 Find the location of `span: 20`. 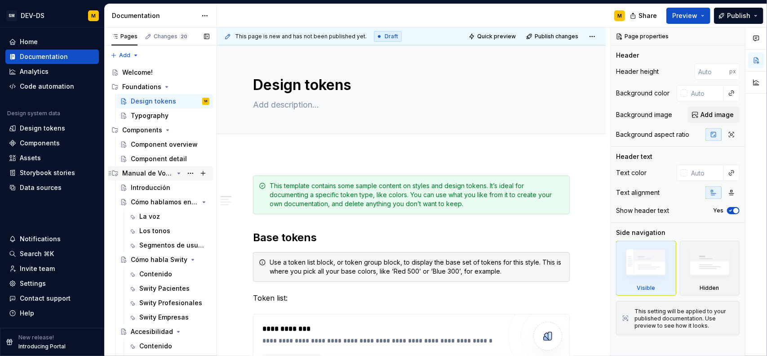

span: 20 is located at coordinates (184, 36).